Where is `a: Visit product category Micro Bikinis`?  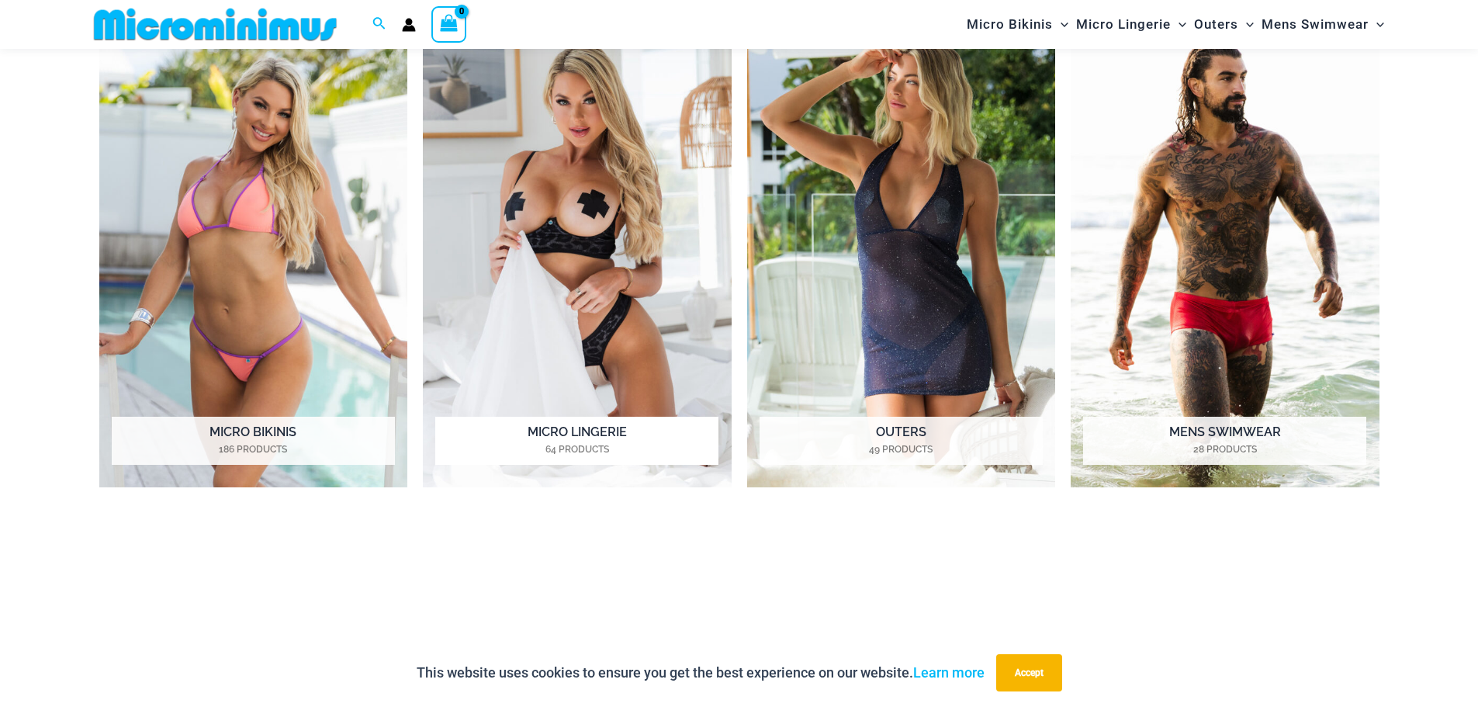
a: Visit product category Micro Bikinis is located at coordinates (254, 251).